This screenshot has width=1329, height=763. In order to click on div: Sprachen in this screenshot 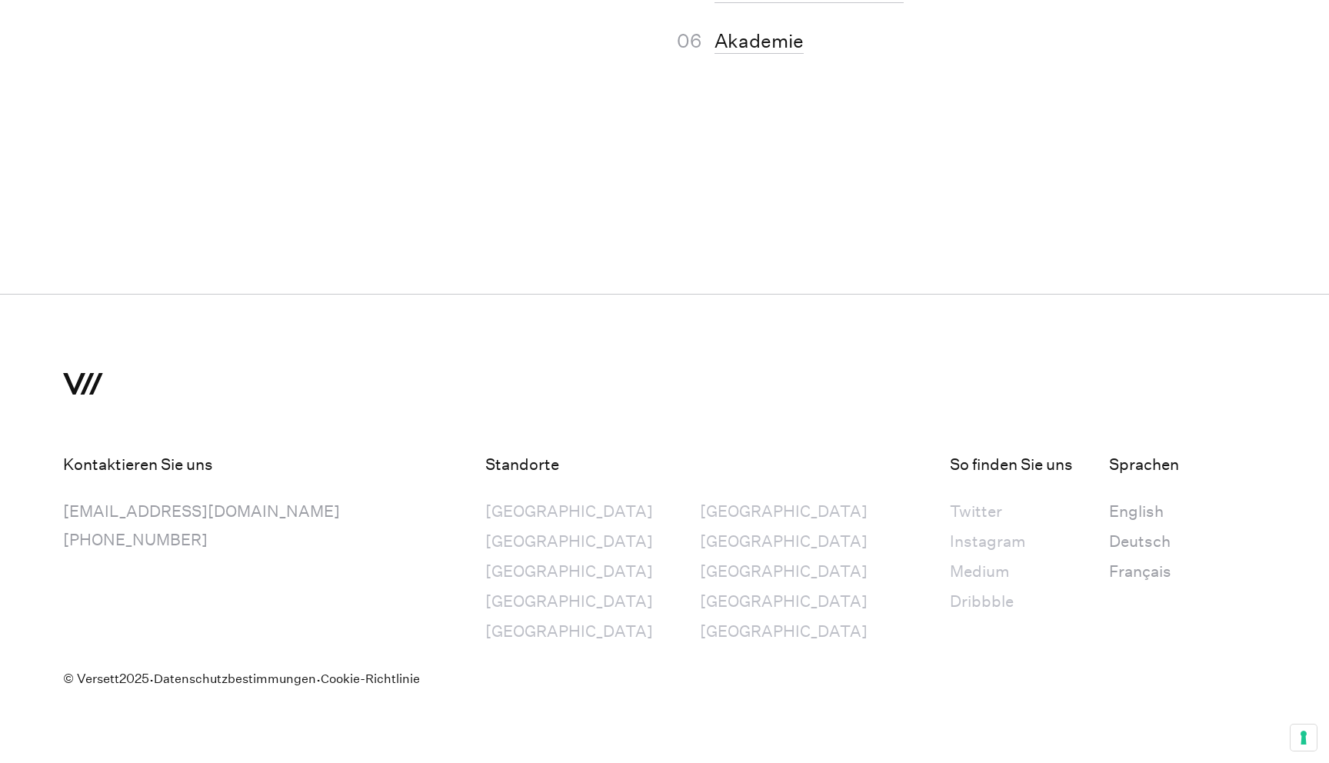, I will do `click(1188, 465)`.